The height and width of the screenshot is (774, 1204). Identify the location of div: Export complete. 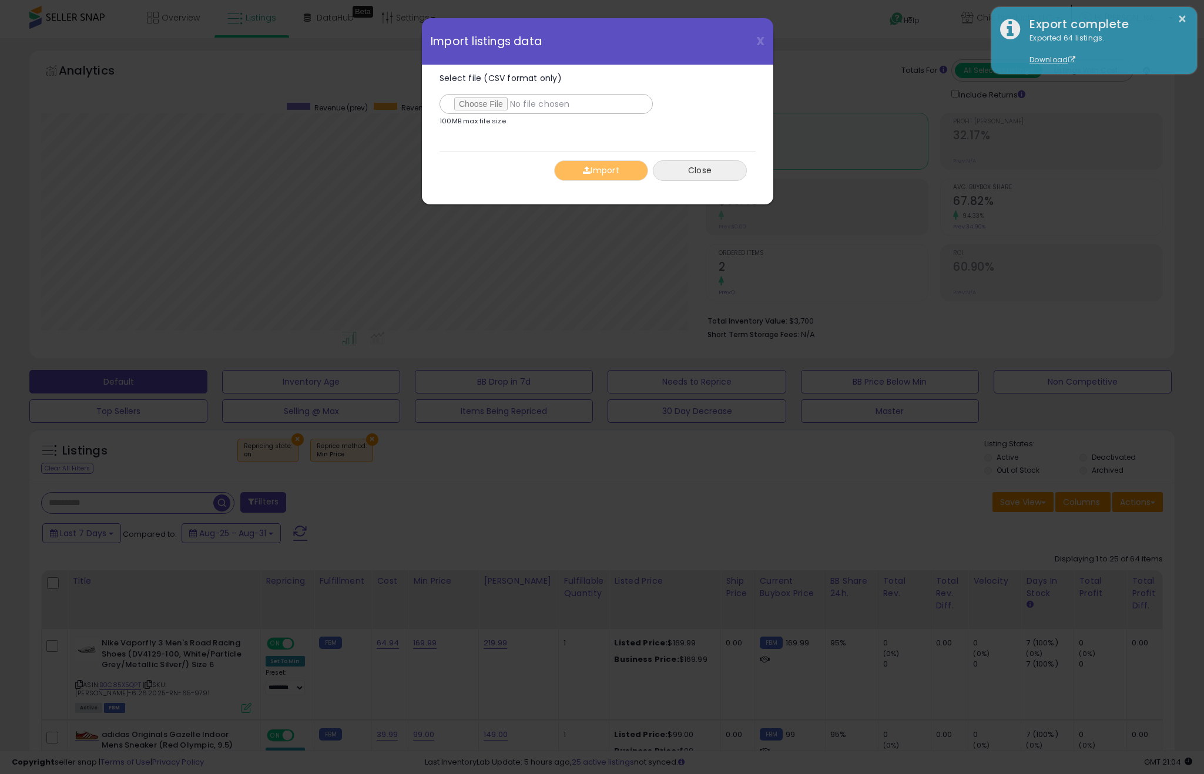
(1104, 24).